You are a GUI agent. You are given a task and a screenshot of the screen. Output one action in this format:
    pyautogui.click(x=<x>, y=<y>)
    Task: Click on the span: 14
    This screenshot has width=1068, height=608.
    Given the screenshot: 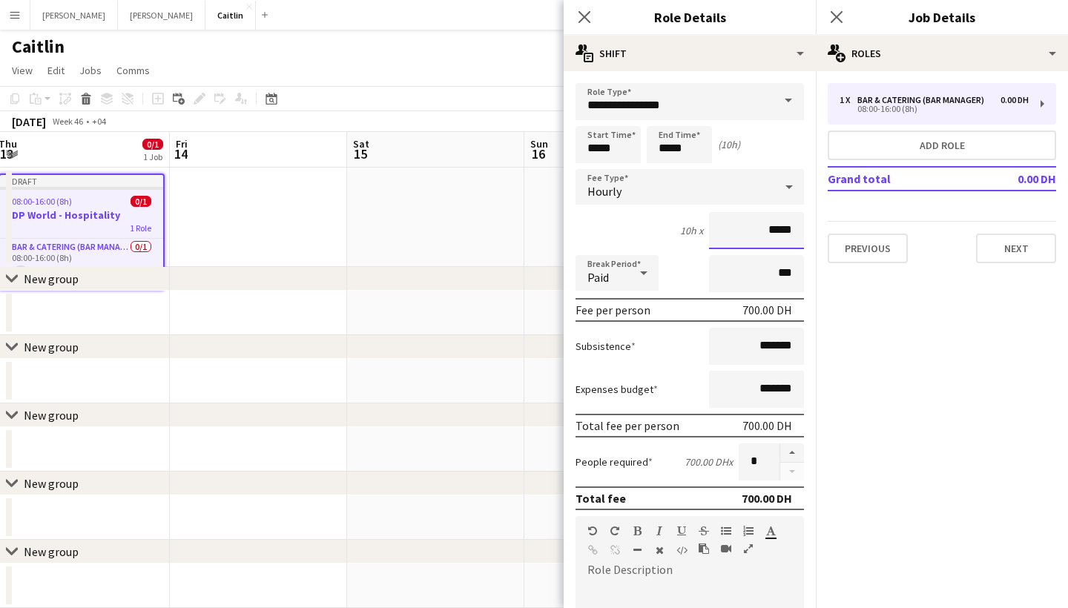 What is the action you would take?
    pyautogui.click(x=180, y=153)
    